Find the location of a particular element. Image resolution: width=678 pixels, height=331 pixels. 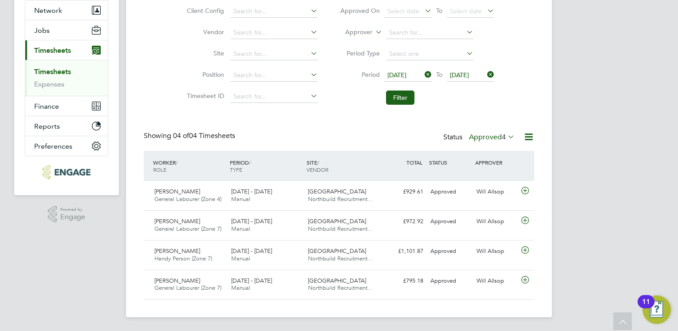

label: Site is located at coordinates (204, 53).